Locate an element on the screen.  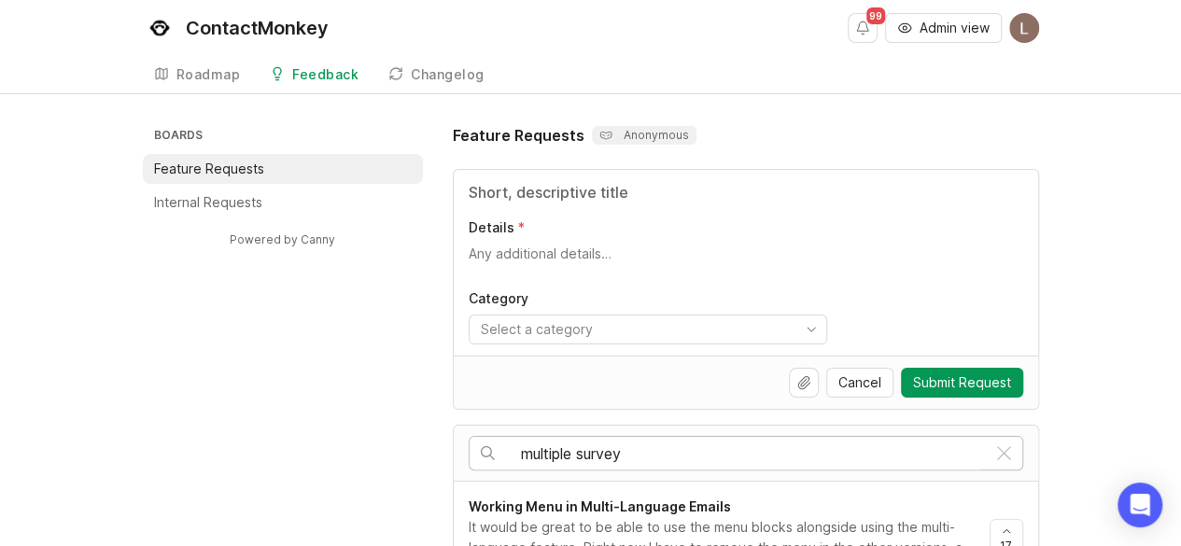
button: Submit Request is located at coordinates (962, 383).